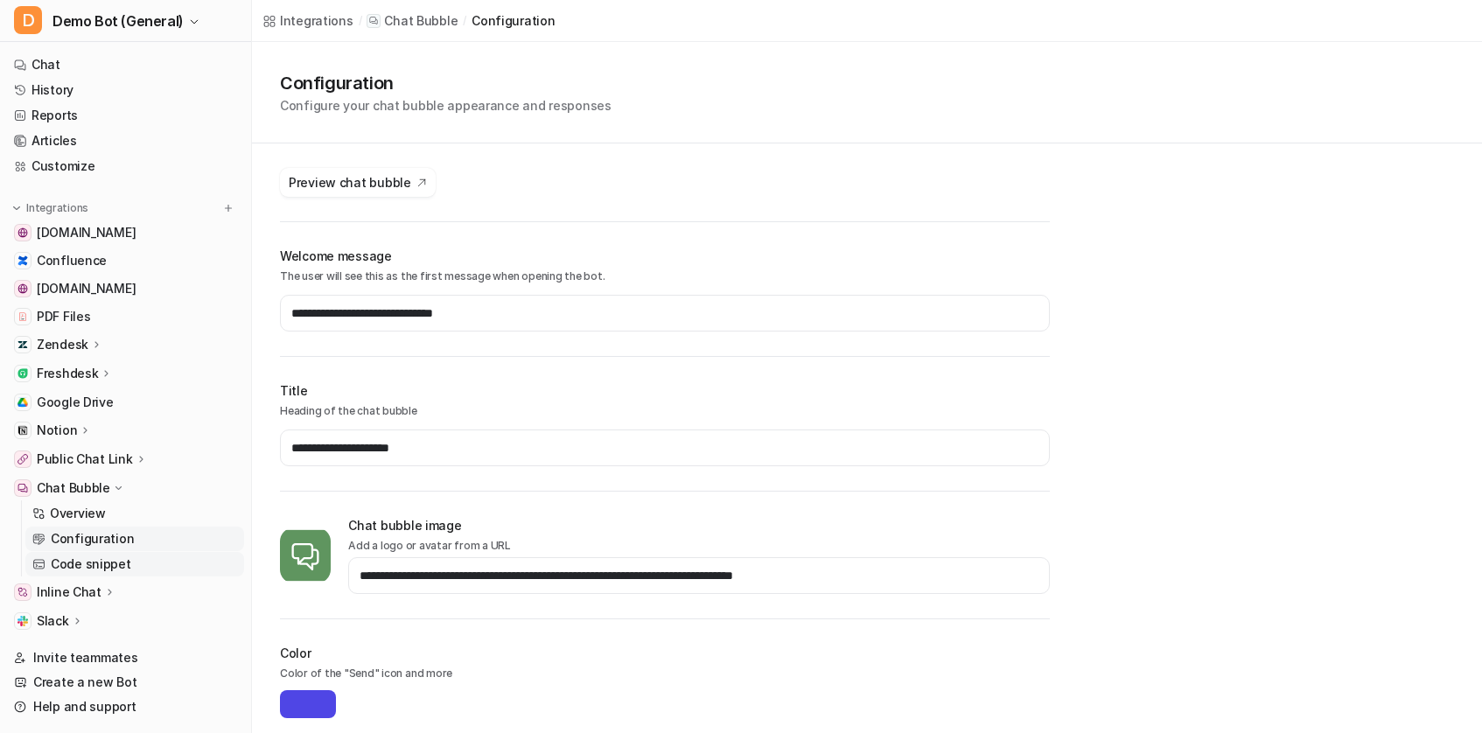 The image size is (1482, 733). I want to click on img: Freshdesk, so click(23, 373).